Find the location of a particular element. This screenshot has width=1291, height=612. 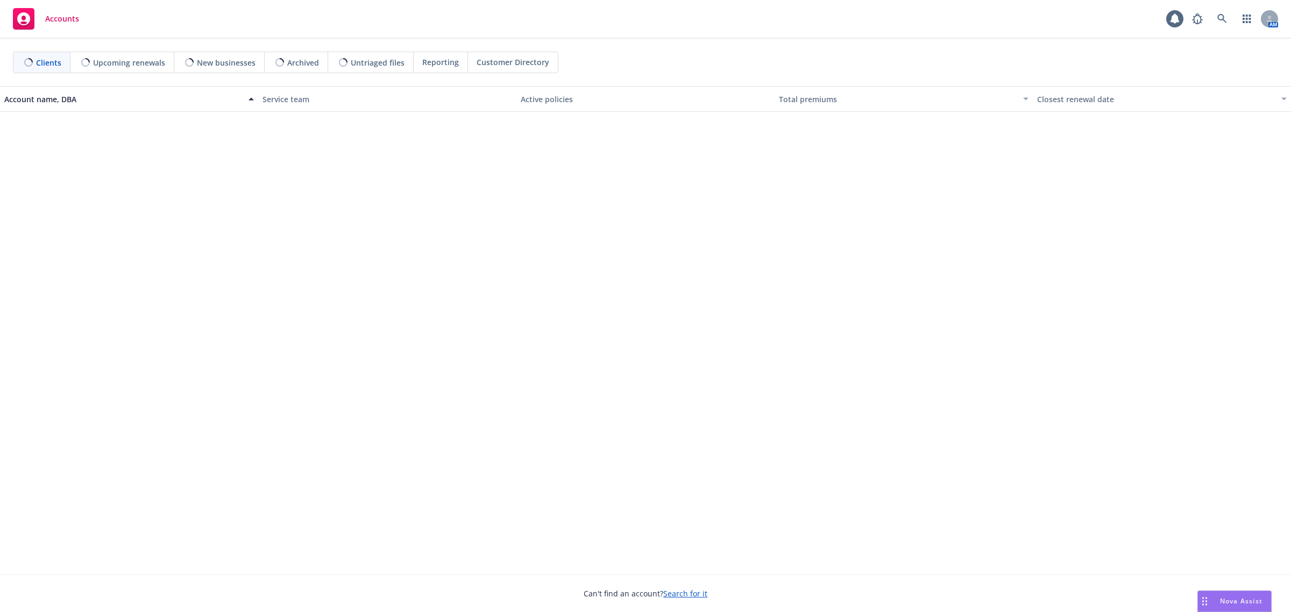

span: Reporting is located at coordinates (441, 62).